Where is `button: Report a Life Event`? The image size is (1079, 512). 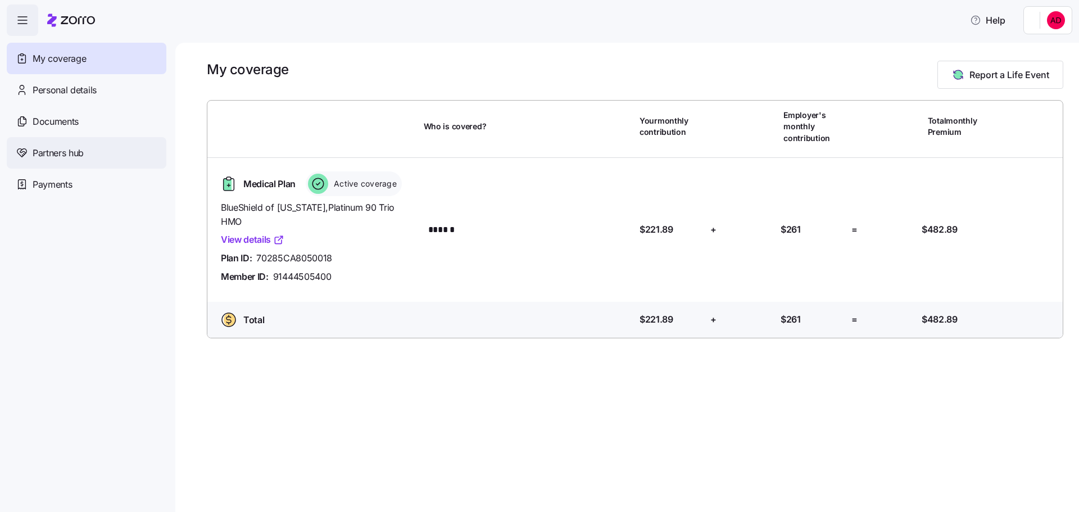 button: Report a Life Event is located at coordinates (1001, 75).